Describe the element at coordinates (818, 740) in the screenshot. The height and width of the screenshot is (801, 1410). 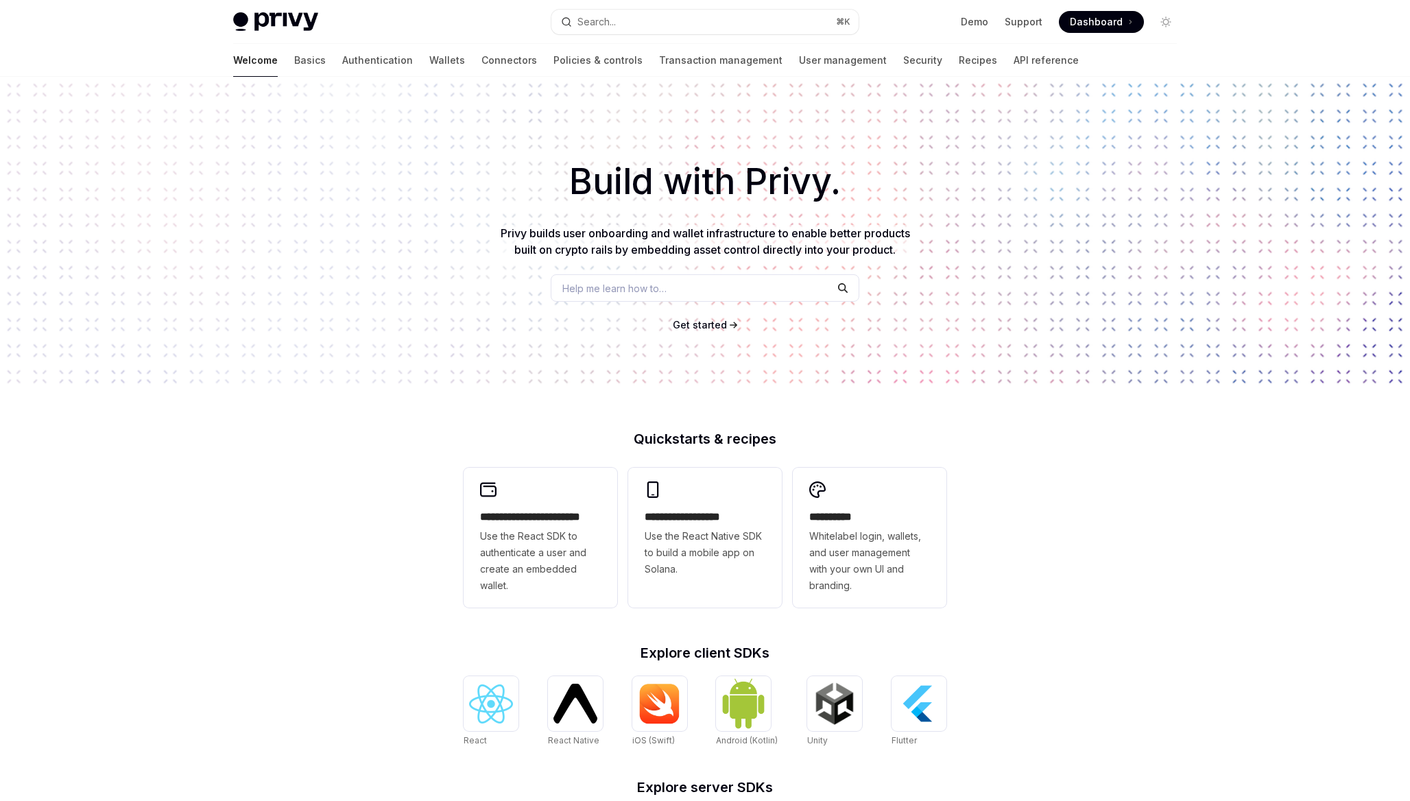
I see `span: Unity` at that location.